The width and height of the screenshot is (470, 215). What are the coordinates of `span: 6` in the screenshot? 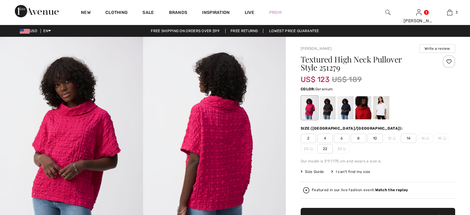 It's located at (341, 138).